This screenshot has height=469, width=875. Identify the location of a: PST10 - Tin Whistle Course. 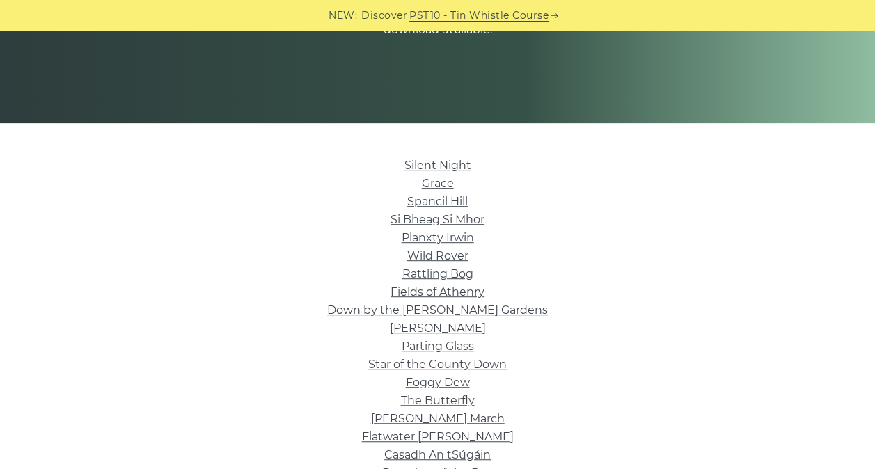
(479, 15).